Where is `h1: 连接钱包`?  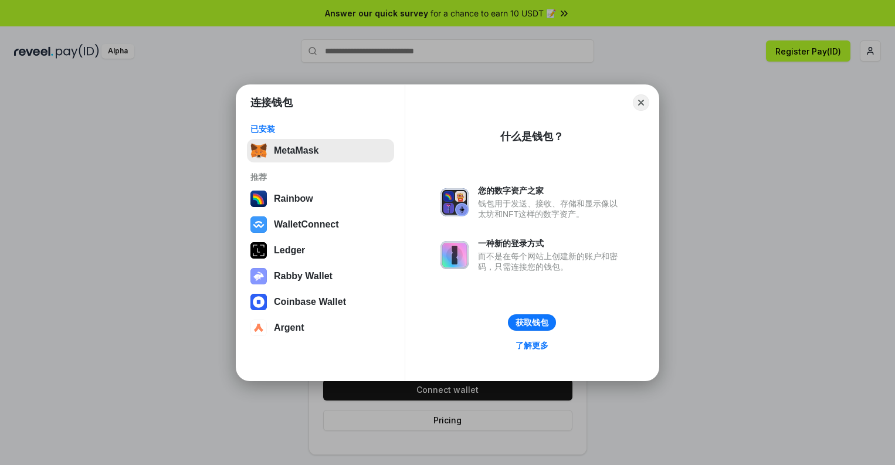 h1: 连接钱包 is located at coordinates (271, 103).